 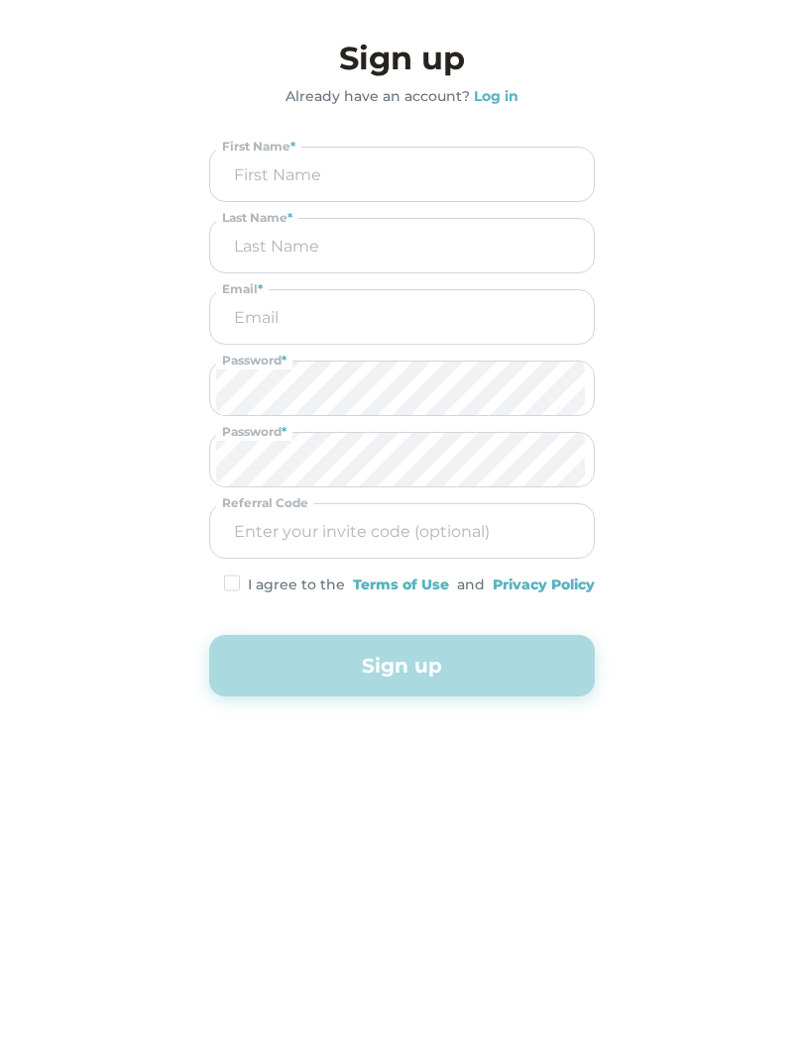 I want to click on div: Terms of Use, so click(x=400, y=585).